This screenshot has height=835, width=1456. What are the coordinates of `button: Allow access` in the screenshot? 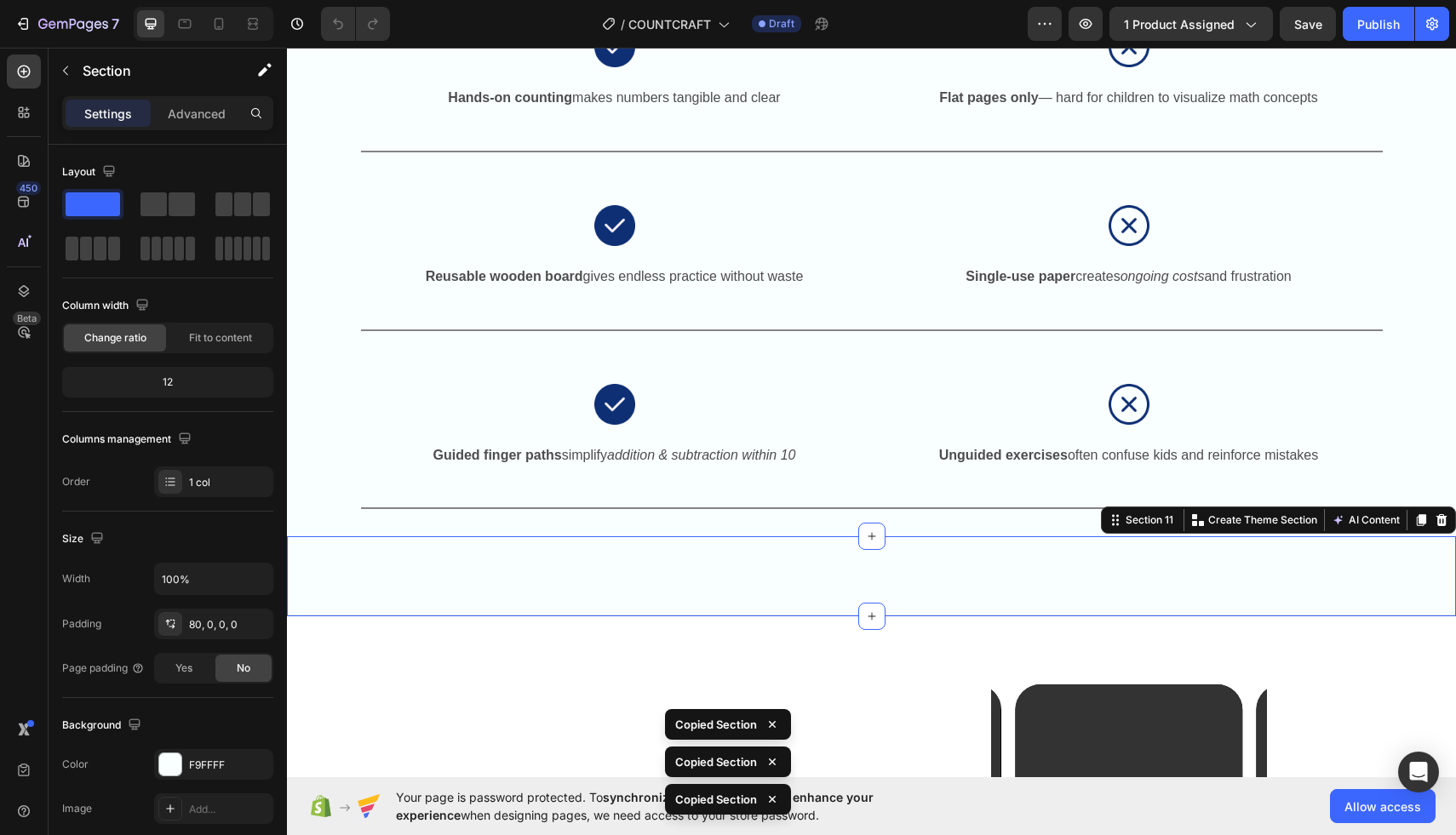 It's located at (1383, 806).